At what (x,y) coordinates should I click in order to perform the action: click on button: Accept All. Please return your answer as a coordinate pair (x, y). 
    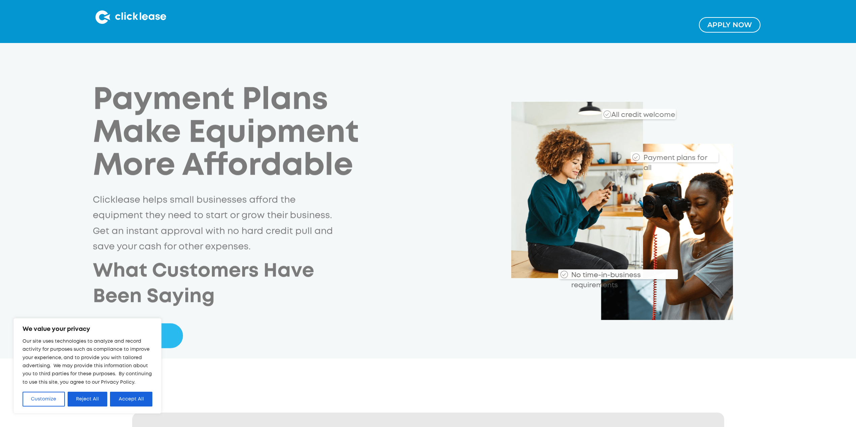
    Looking at the image, I should click on (131, 399).